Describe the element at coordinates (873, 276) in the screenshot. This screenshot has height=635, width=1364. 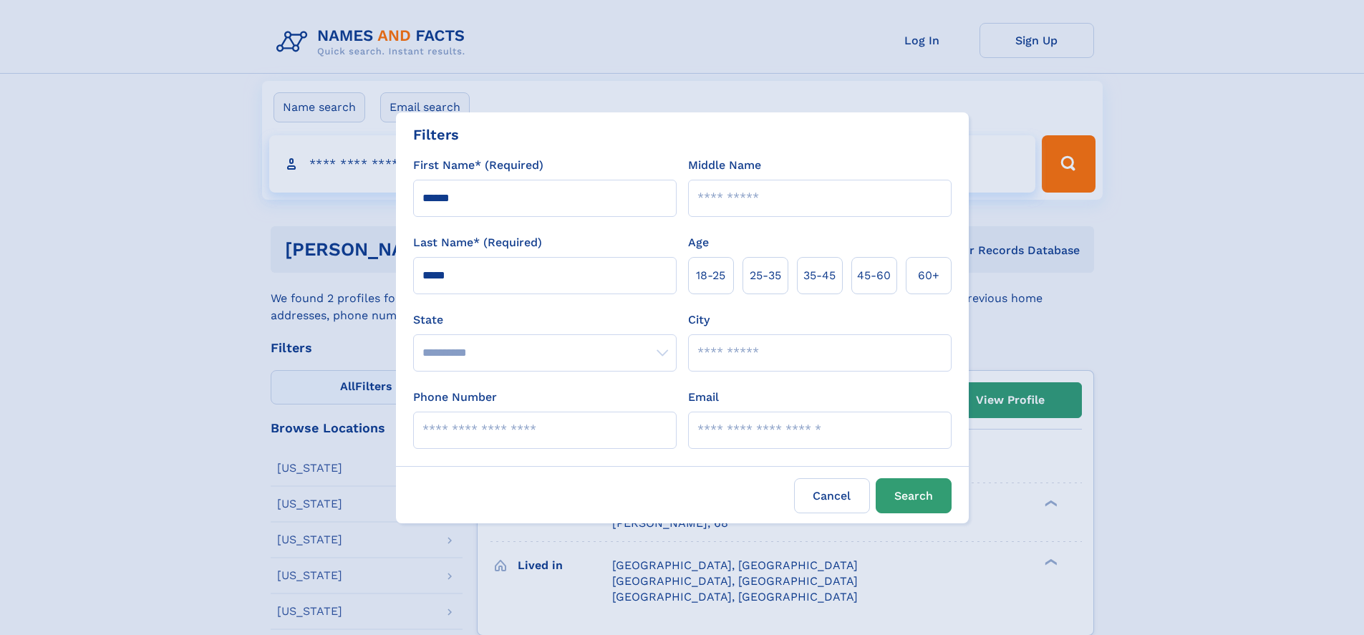
I see `span: 45‑60` at that location.